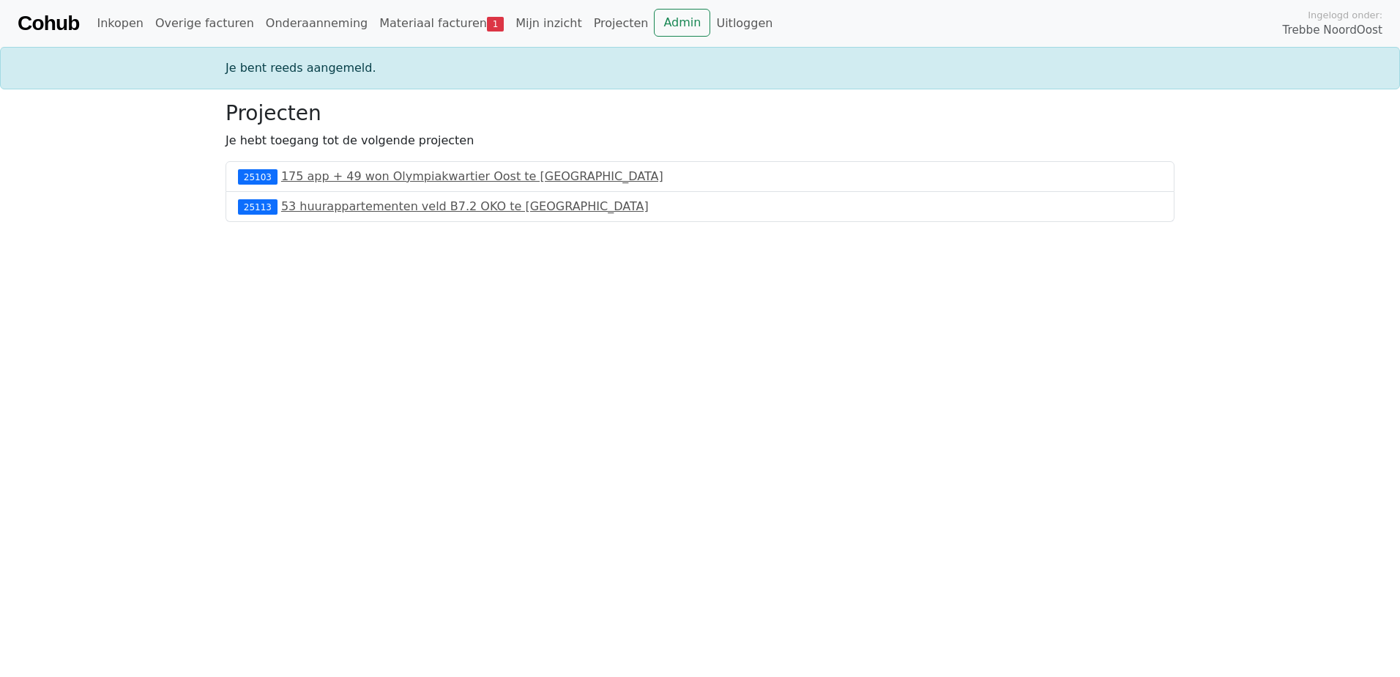  What do you see at coordinates (1333, 30) in the screenshot?
I see `span: Trebbe NoordOost` at bounding box center [1333, 30].